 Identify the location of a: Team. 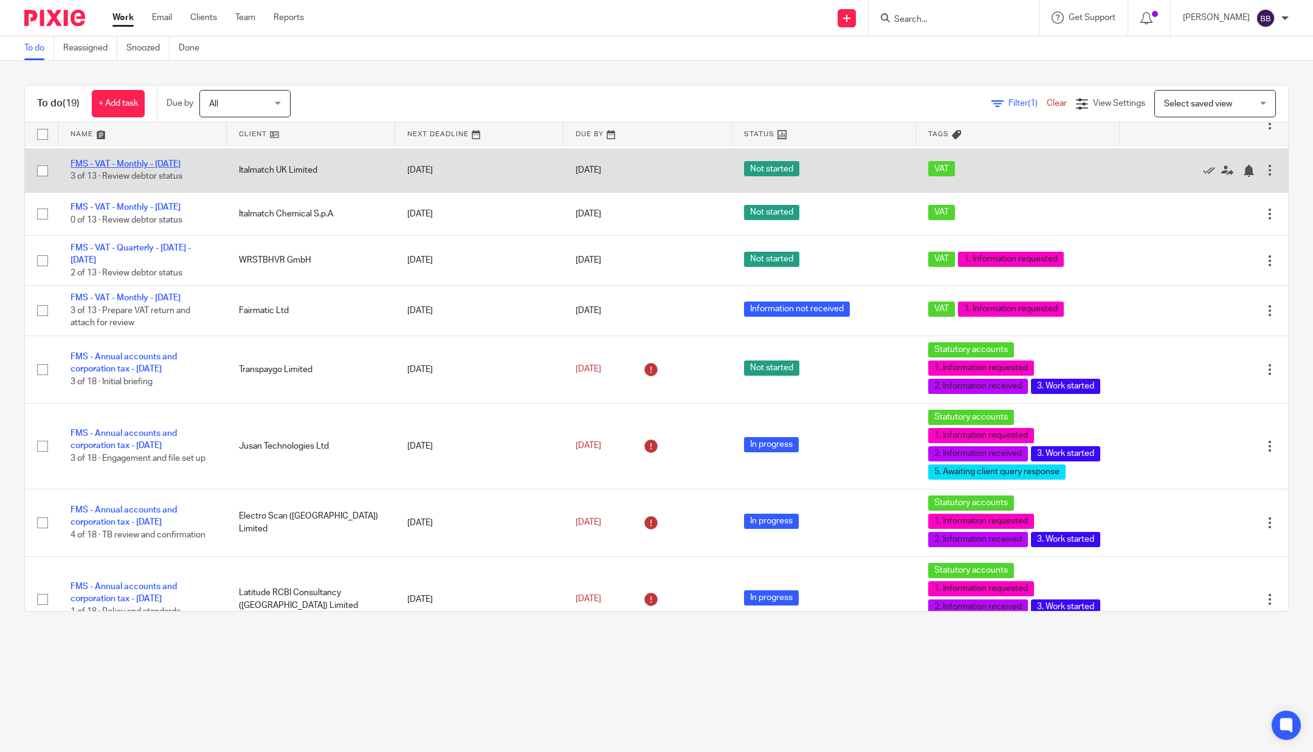
(245, 18).